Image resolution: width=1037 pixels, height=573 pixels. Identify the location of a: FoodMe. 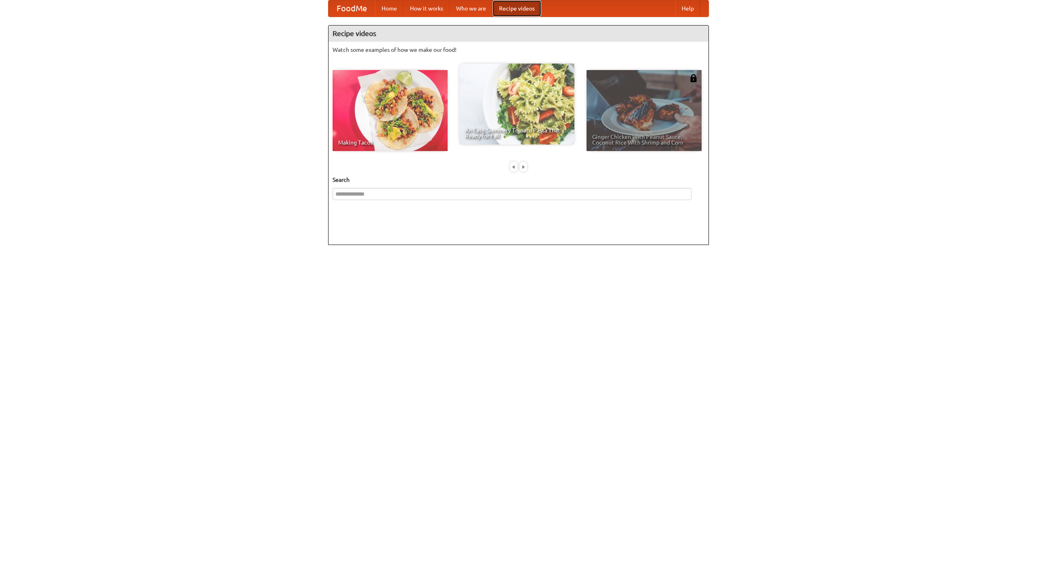
(352, 9).